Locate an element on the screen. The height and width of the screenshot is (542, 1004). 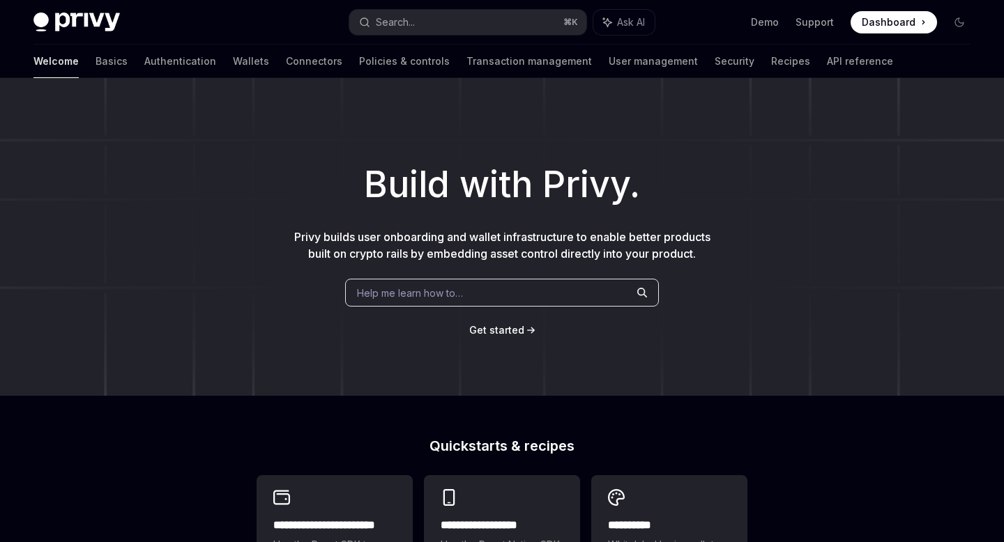
a: Dashboard is located at coordinates (894, 22).